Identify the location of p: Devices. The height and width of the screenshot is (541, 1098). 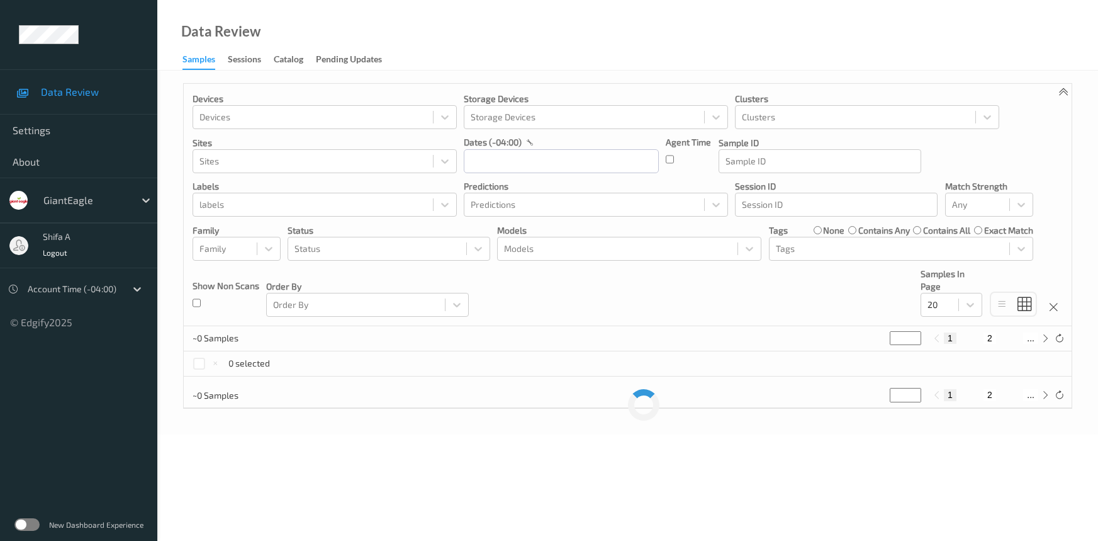
(325, 99).